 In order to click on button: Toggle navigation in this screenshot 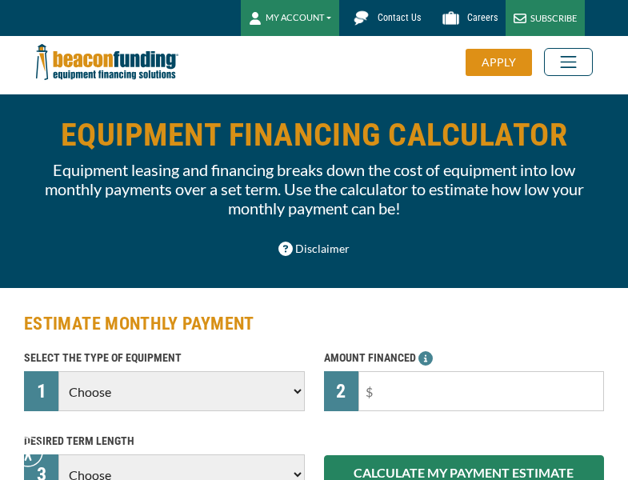, I will do `click(568, 62)`.